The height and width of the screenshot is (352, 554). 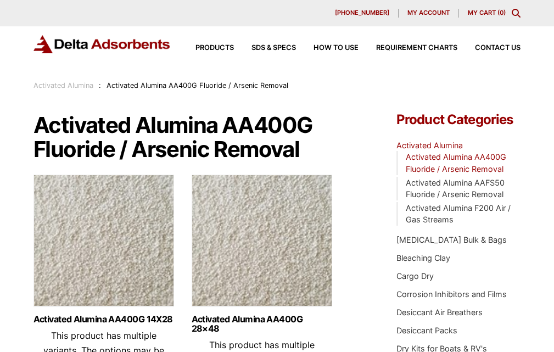 I want to click on a: Activated Alumina AA400G Fluoride / Arsenic Removal, so click(x=456, y=163).